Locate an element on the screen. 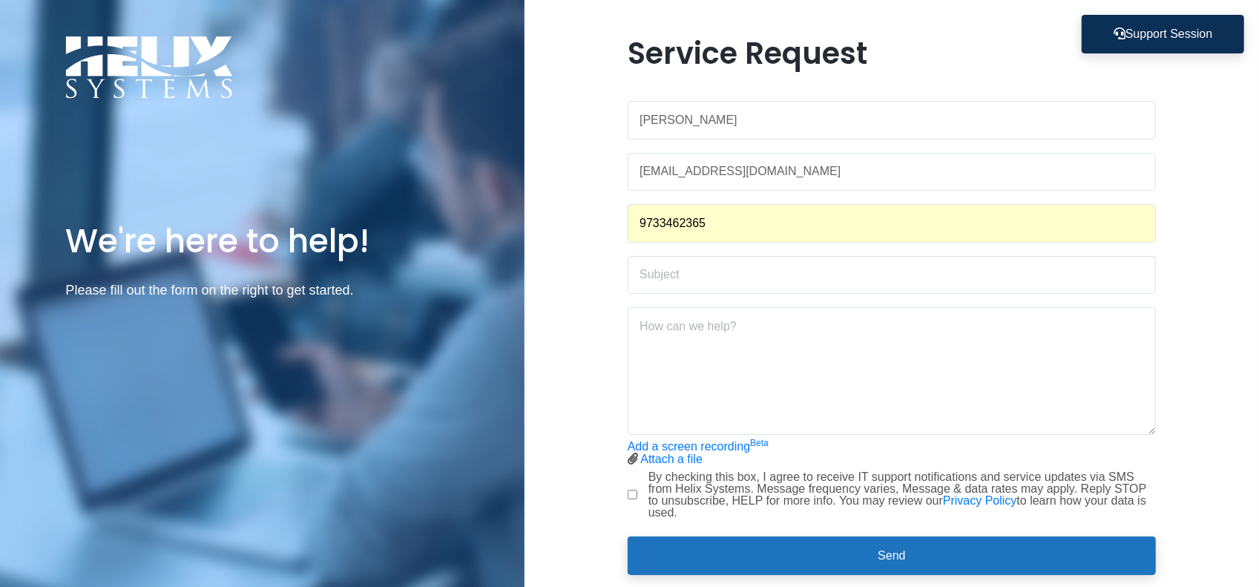 The height and width of the screenshot is (587, 1259). input: Name is located at coordinates (892, 120).